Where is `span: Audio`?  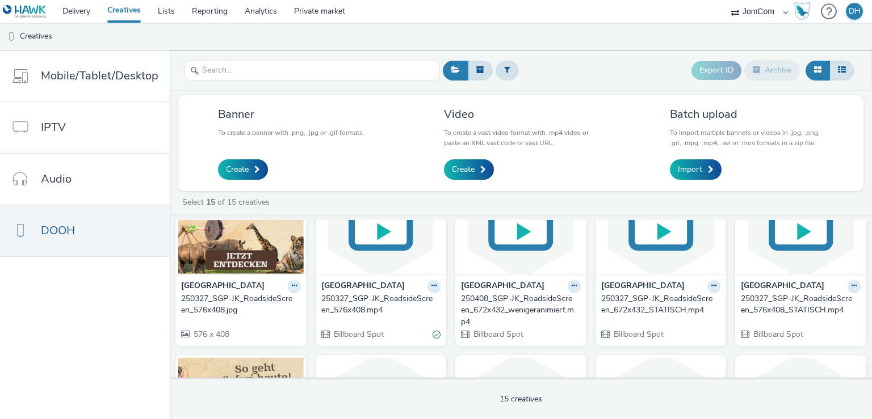 span: Audio is located at coordinates (56, 179).